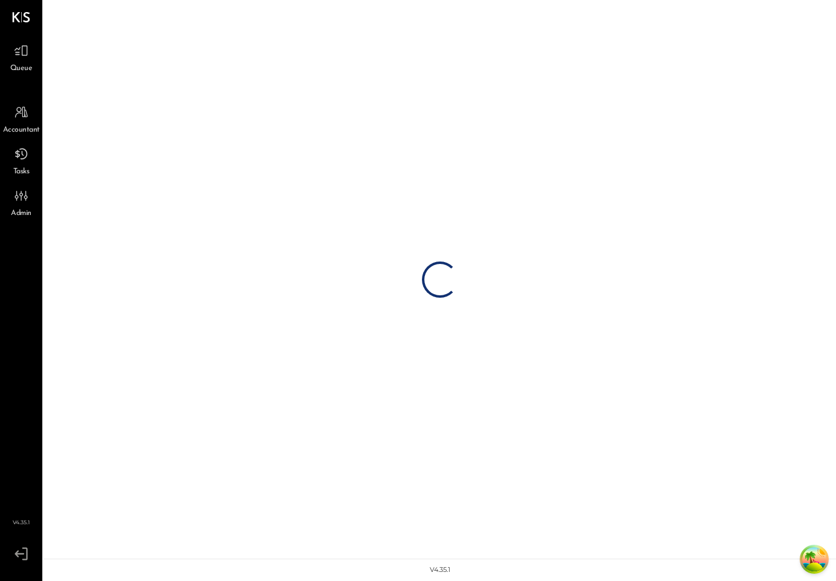 This screenshot has height=581, width=836. Describe the element at coordinates (21, 118) in the screenshot. I see `a: Accountant` at that location.